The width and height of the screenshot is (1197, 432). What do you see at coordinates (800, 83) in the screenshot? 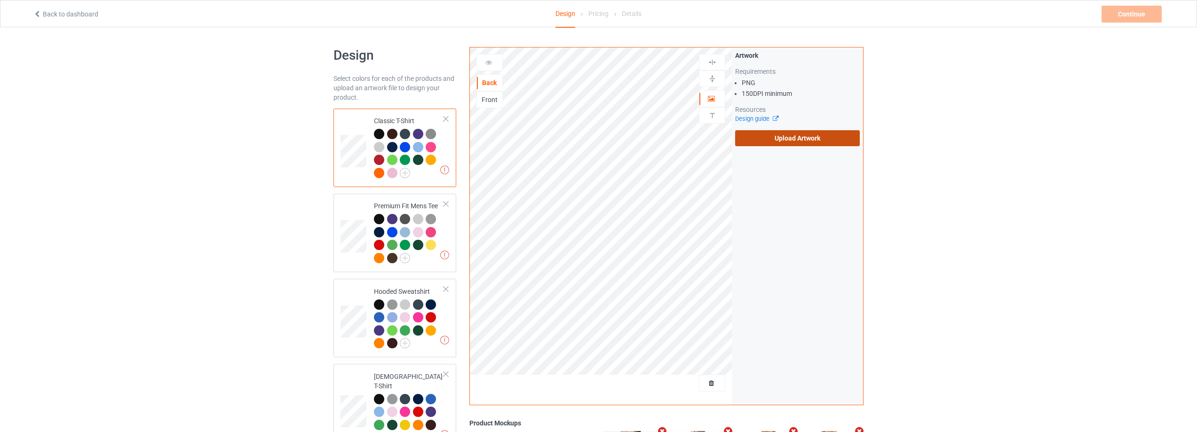
I see `li: PNG` at bounding box center [800, 83].